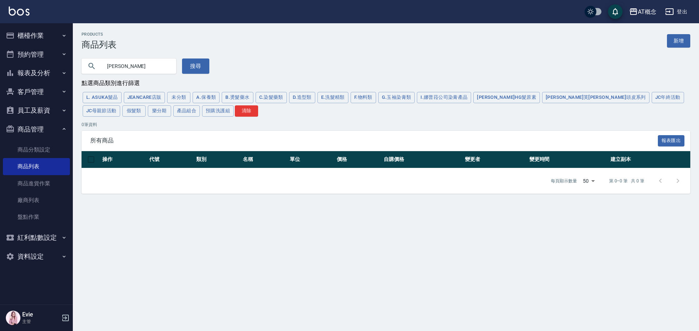  I want to click on th: 類別, so click(218, 160).